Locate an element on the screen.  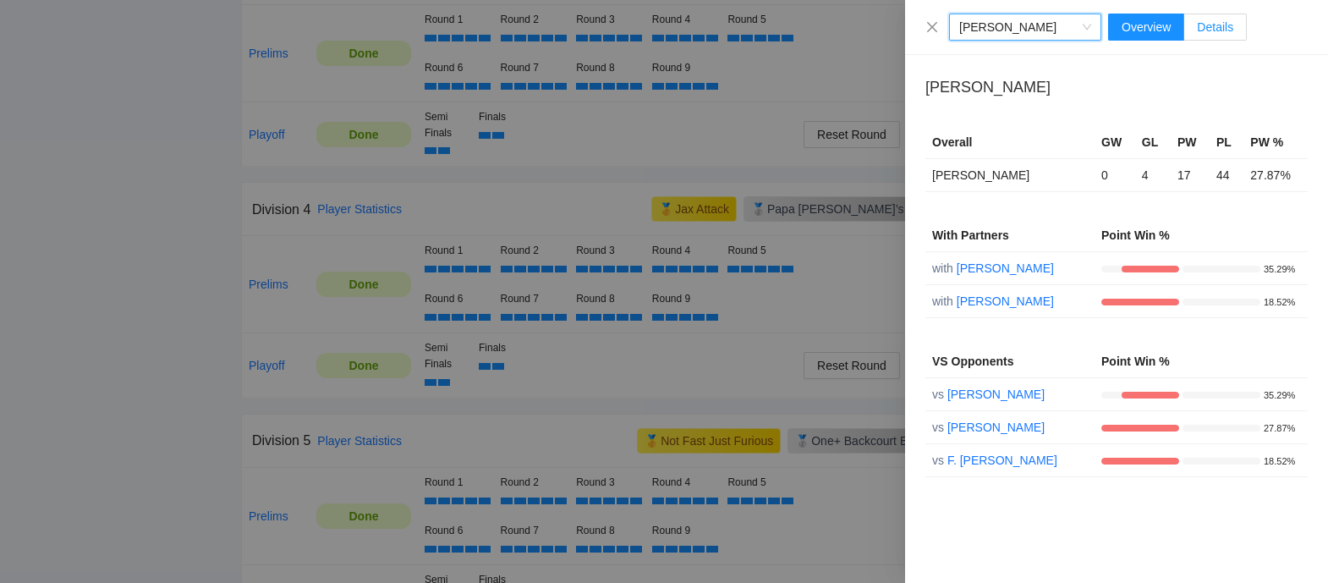
td: 27.87 % is located at coordinates (1276, 175).